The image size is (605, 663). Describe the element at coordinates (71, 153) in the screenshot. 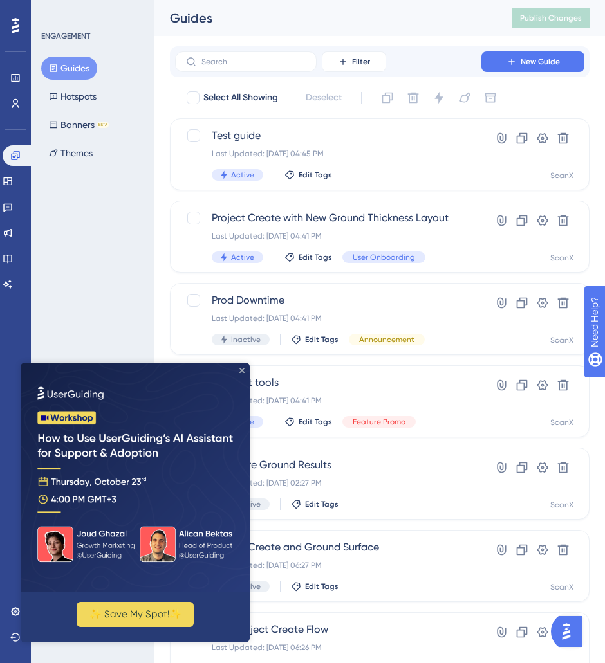

I see `button: Themes` at that location.